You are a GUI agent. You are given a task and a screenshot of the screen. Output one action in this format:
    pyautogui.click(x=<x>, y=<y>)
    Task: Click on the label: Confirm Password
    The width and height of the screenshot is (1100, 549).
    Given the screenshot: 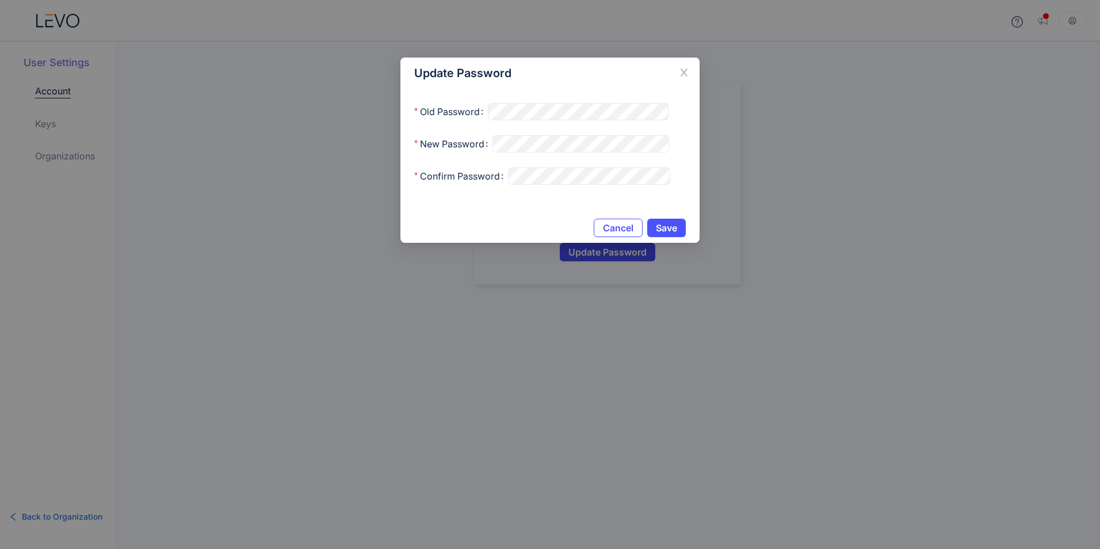 What is the action you would take?
    pyautogui.click(x=461, y=176)
    